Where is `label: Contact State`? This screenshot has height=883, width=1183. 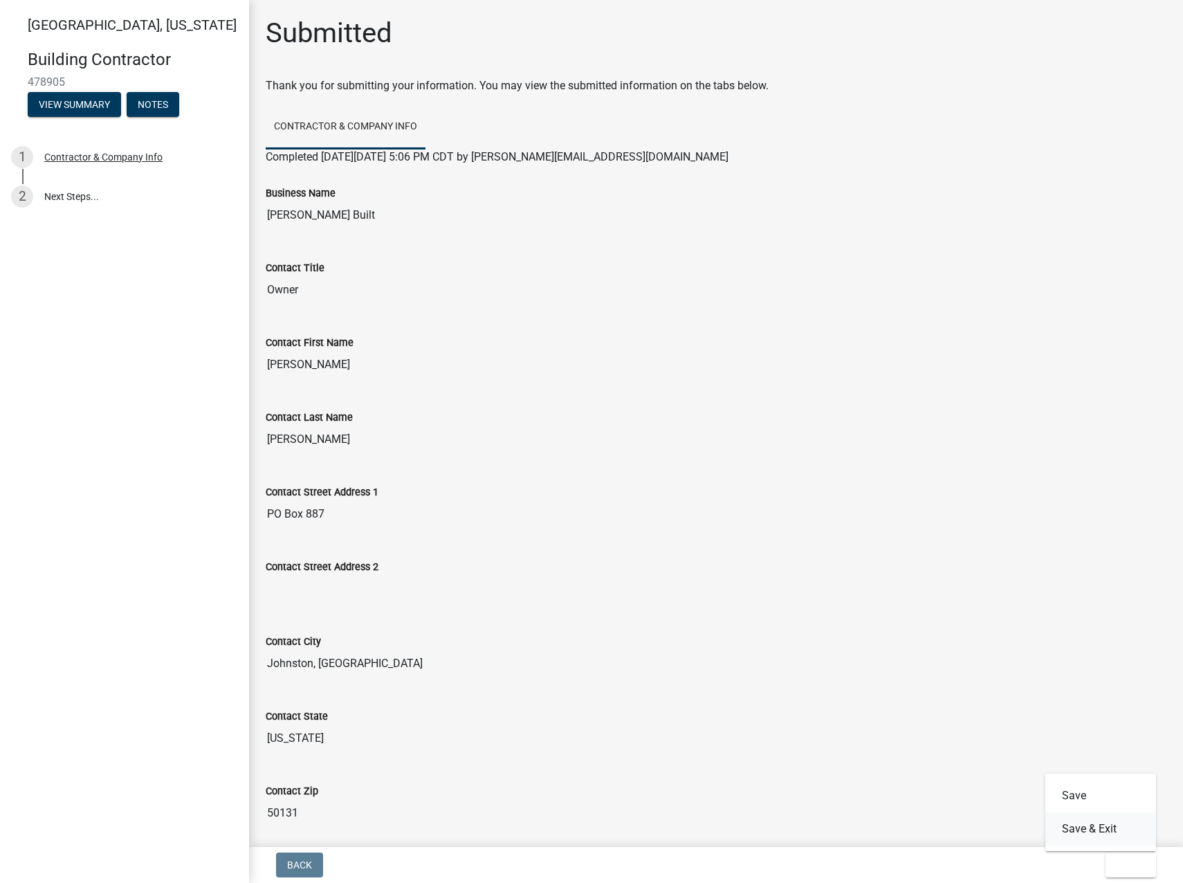
label: Contact State is located at coordinates (297, 717).